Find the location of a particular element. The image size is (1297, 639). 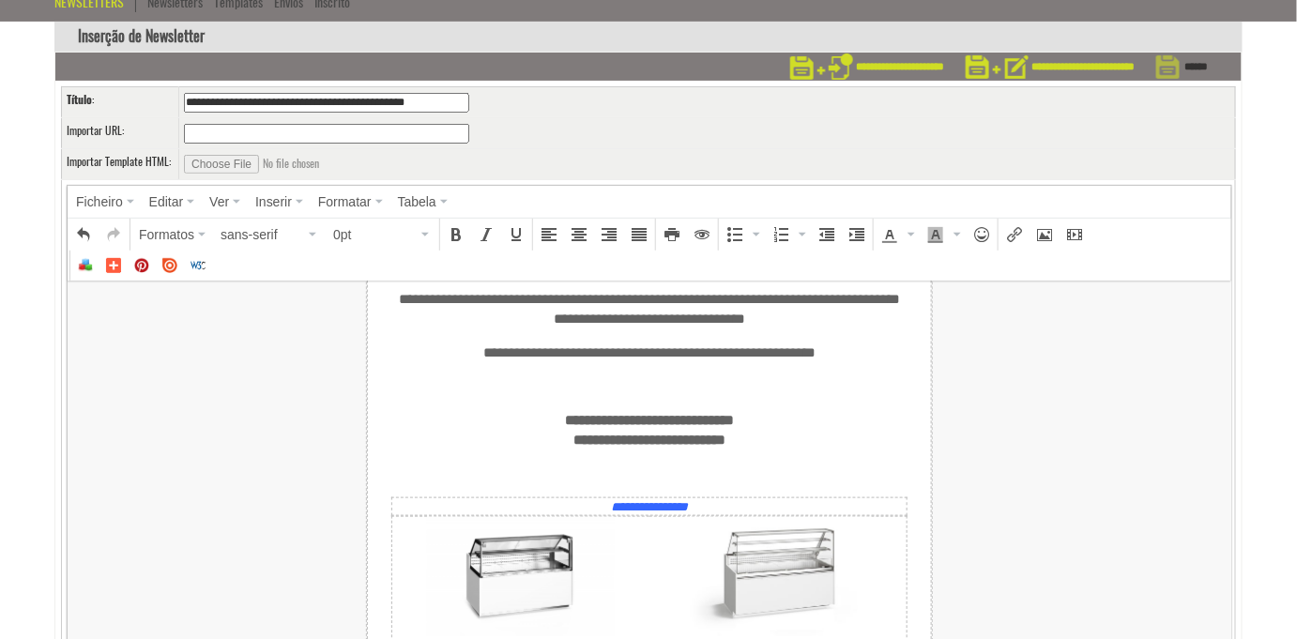

div: Undo is located at coordinates (84, 235).